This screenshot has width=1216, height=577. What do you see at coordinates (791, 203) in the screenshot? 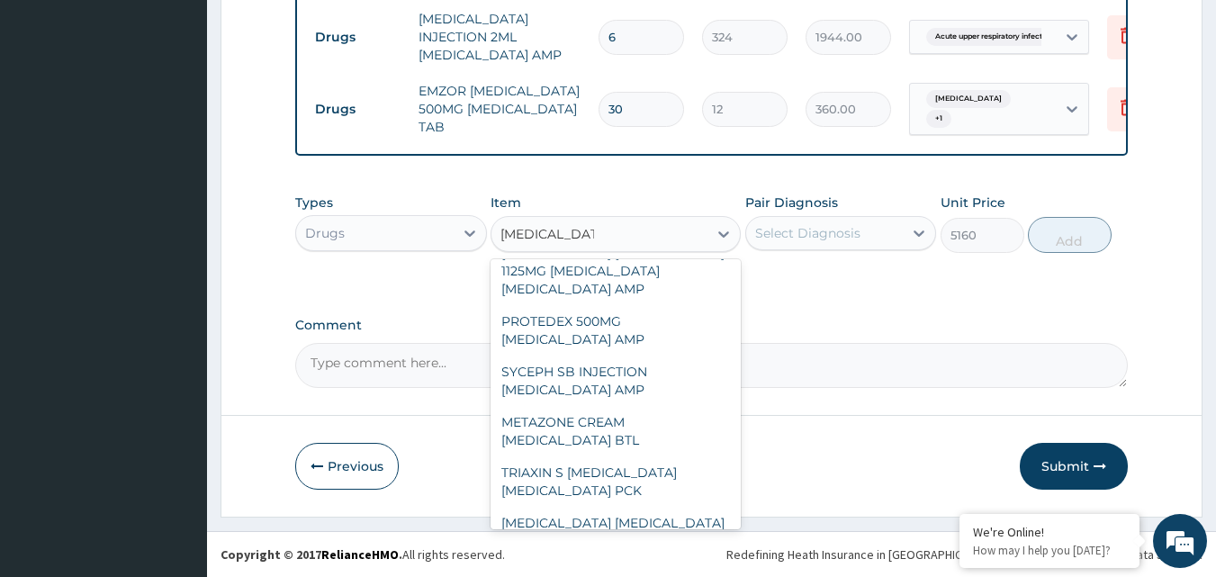
I see `label: Pair Diagnosis` at bounding box center [791, 203].